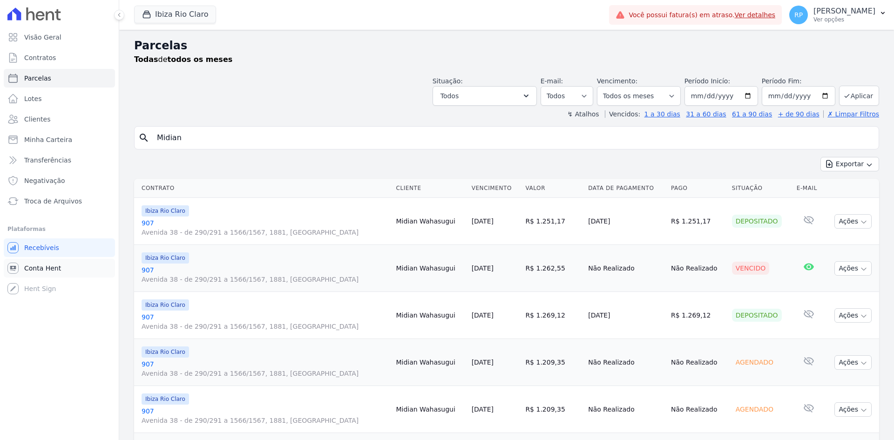  I want to click on span: Negativação, so click(45, 181).